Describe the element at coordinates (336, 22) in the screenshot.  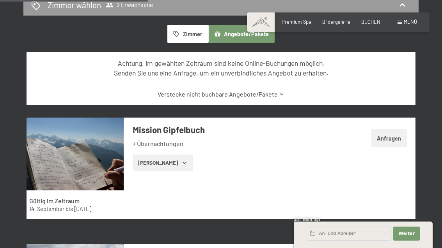
I see `span: Bildergalerie` at that location.